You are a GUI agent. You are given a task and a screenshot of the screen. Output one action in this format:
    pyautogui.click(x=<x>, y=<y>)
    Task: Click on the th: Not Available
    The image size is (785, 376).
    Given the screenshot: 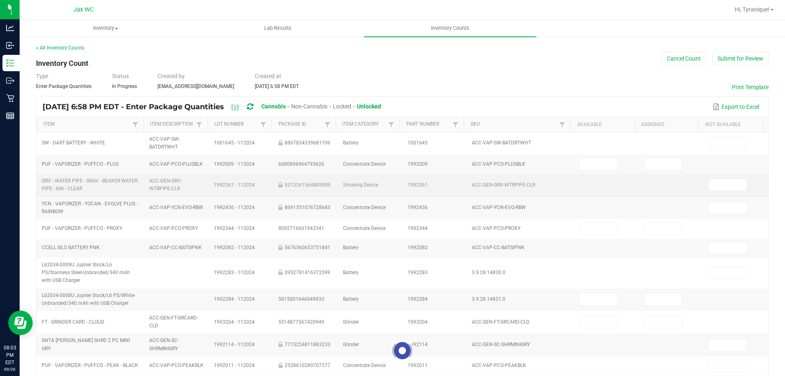 What is the action you would take?
    pyautogui.click(x=731, y=125)
    